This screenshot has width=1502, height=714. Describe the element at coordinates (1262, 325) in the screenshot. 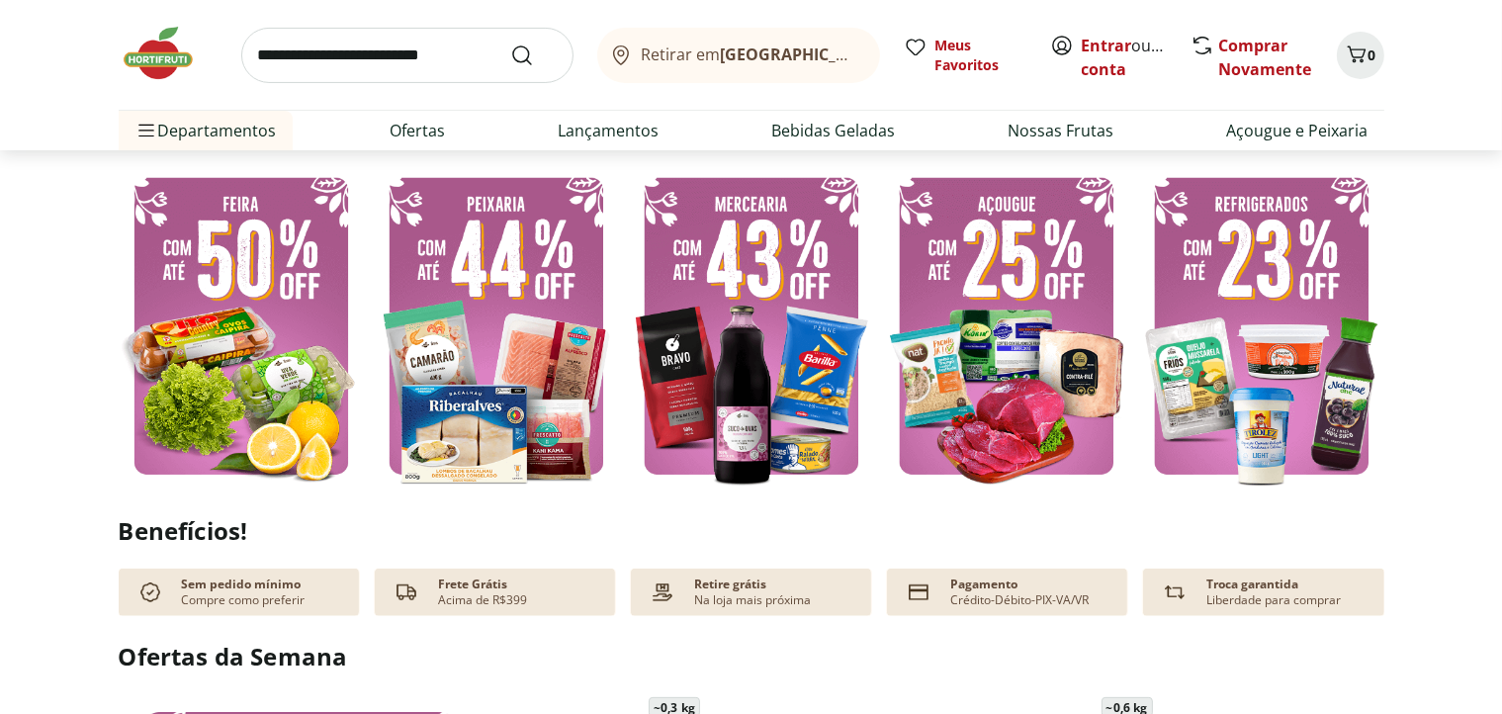

I see `img: resfriados` at that location.